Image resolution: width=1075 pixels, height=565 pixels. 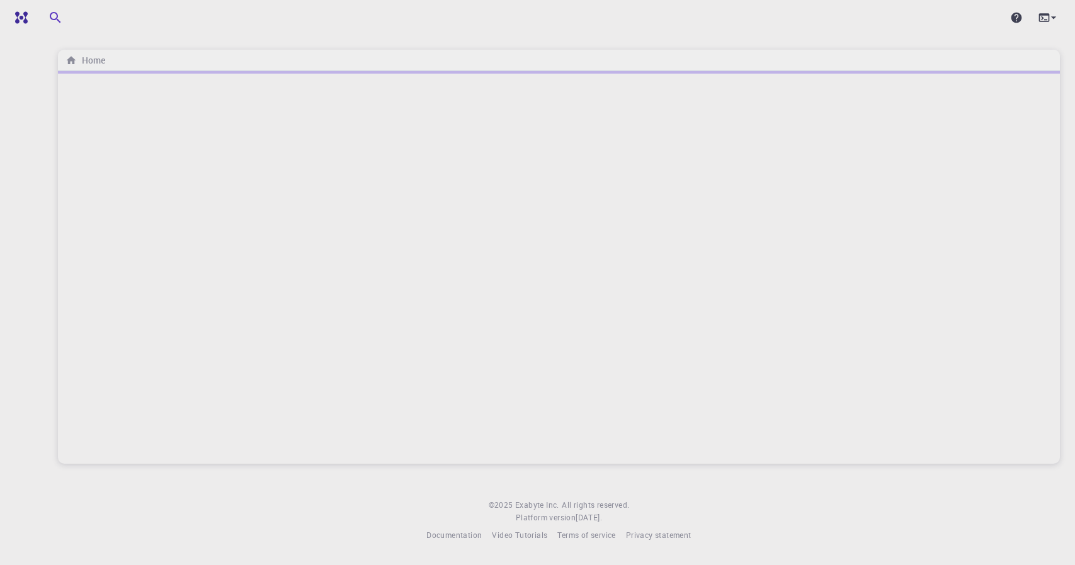 What do you see at coordinates (519, 536) in the screenshot?
I see `a: Video Tutorials` at bounding box center [519, 536].